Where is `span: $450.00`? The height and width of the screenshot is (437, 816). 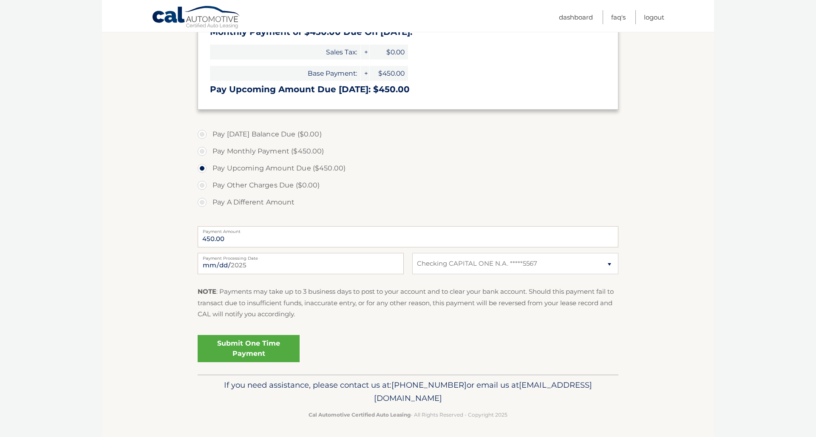
span: $450.00 is located at coordinates (389, 73).